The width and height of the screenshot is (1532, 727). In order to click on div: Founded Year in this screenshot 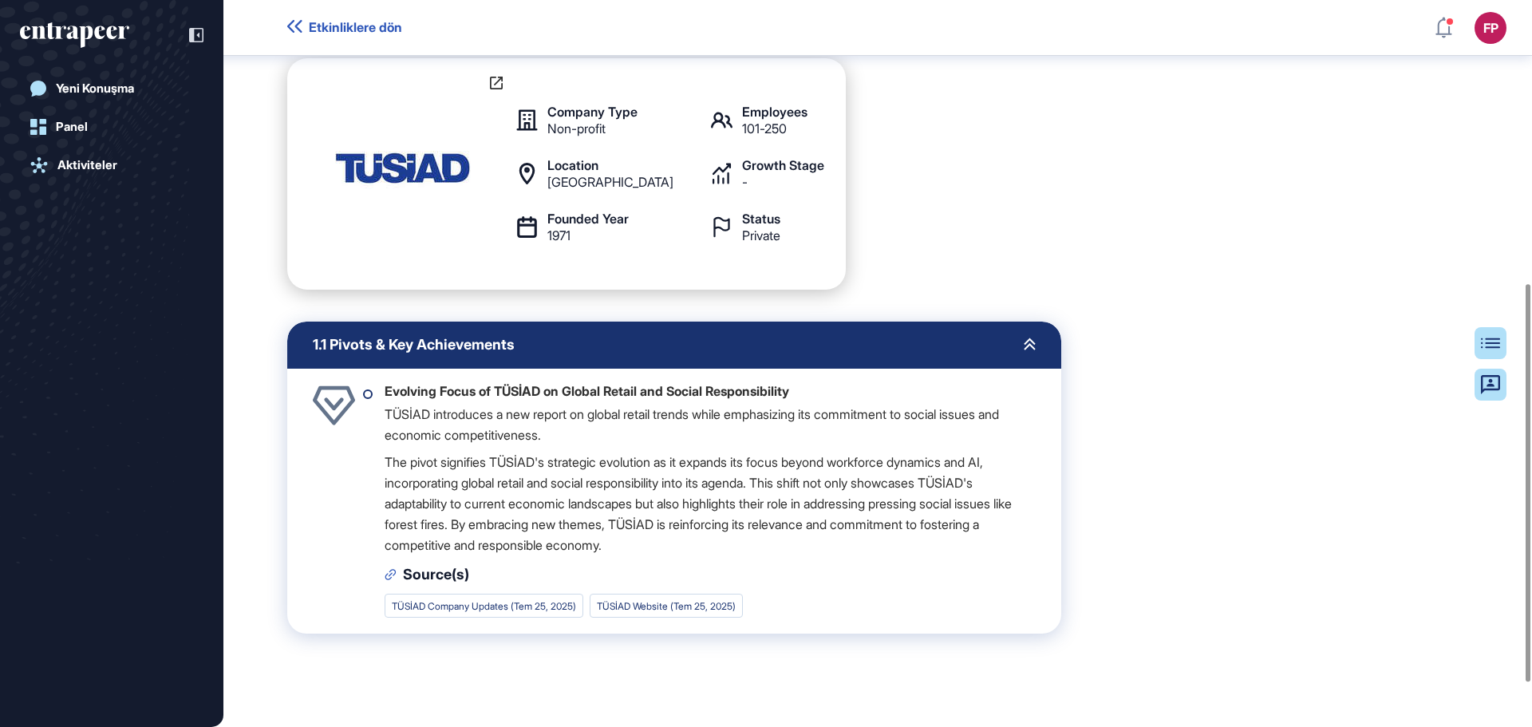, I will do `click(588, 219)`.